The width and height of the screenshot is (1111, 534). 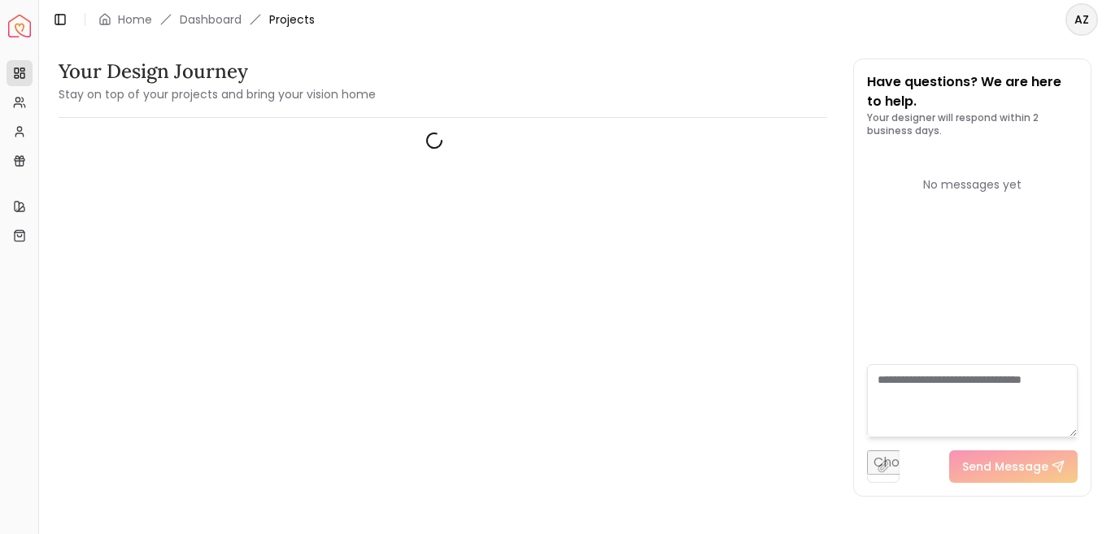 What do you see at coordinates (20, 26) in the screenshot?
I see `a: Spacejoy` at bounding box center [20, 26].